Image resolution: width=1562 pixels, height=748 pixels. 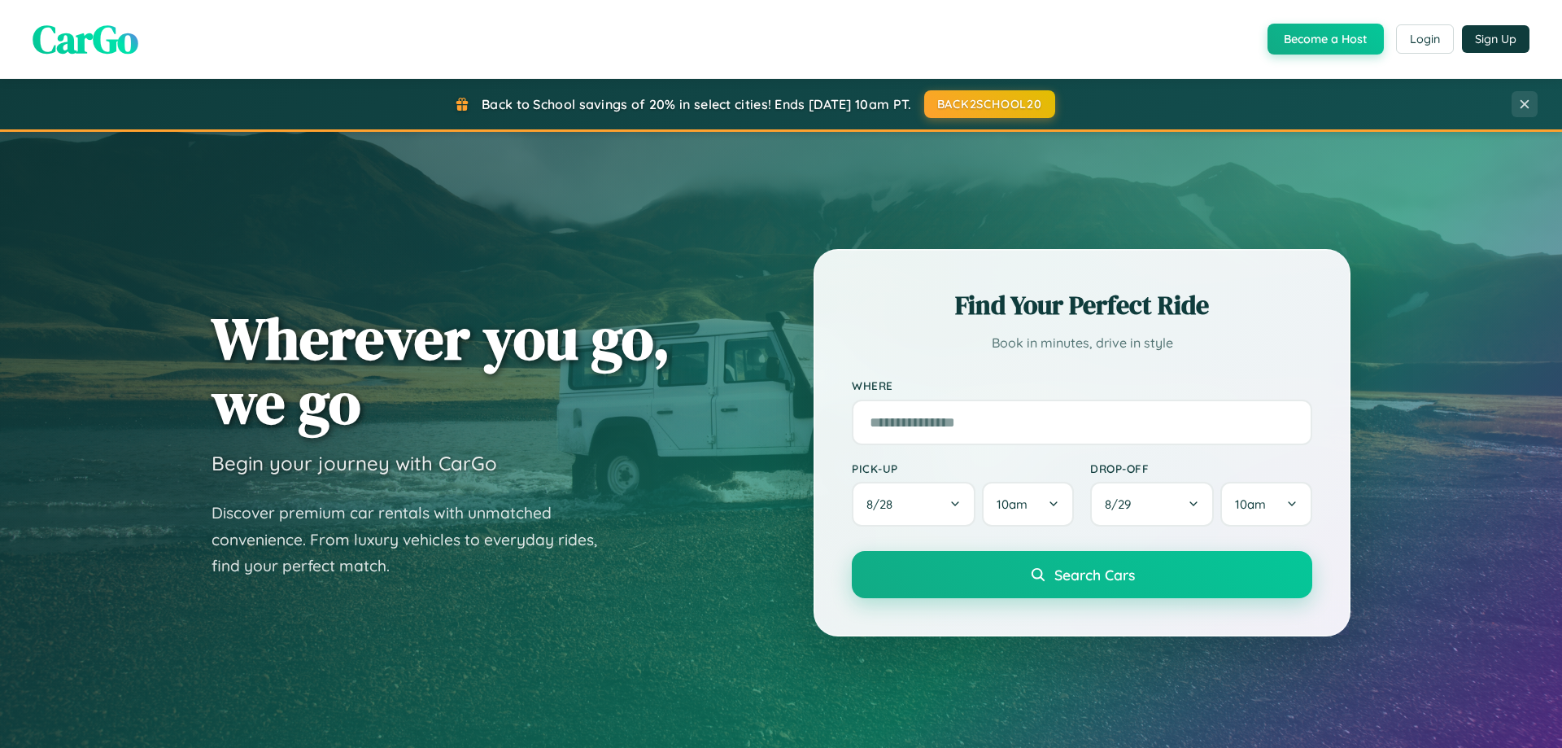 I want to click on span: Search Cars, so click(x=1094, y=574).